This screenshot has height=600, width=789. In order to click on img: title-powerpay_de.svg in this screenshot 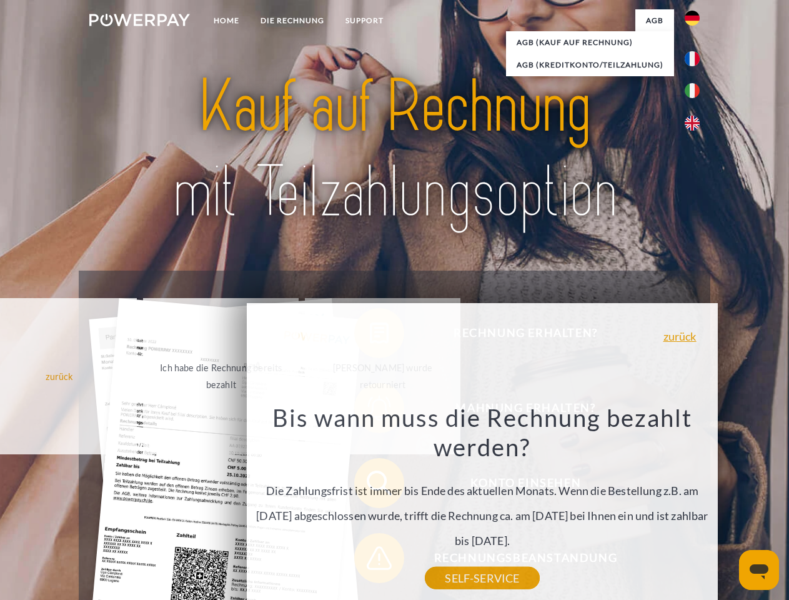, I will do `click(394, 149)`.